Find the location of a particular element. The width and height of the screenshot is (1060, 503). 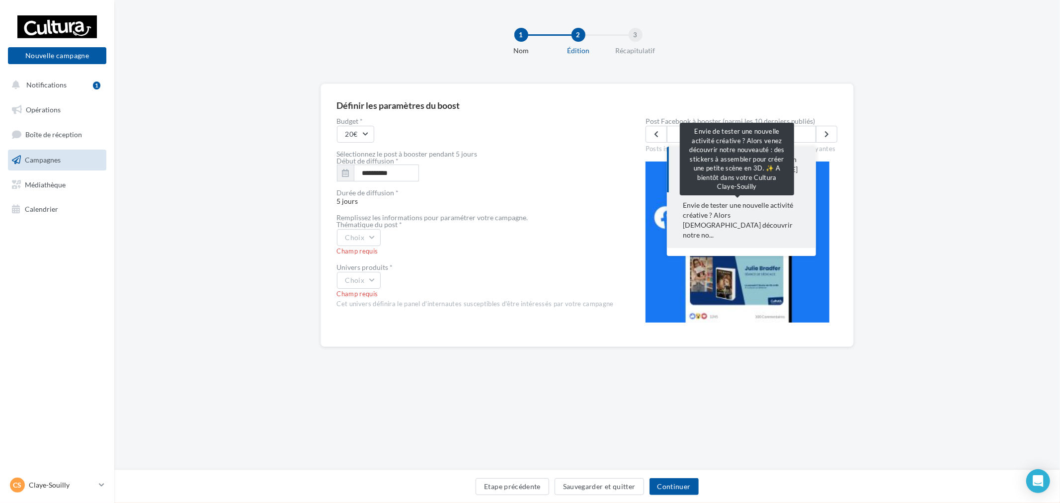

div: Univers produits * is located at coordinates (475, 267).